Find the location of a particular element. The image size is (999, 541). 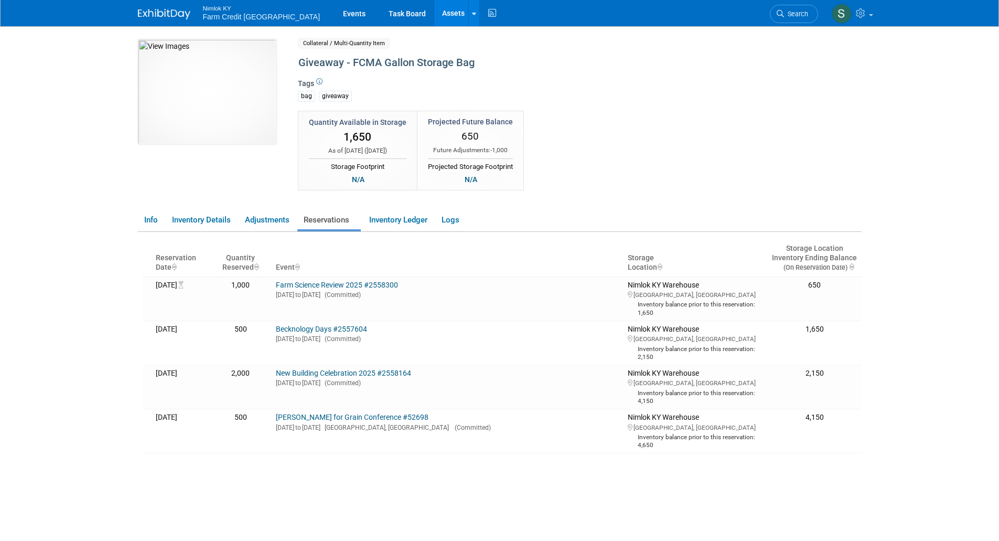

a: Inventory Details is located at coordinates (201, 220).